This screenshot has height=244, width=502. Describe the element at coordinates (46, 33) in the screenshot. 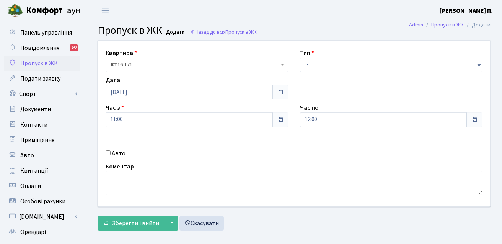

I see `span: Панель управління` at that location.